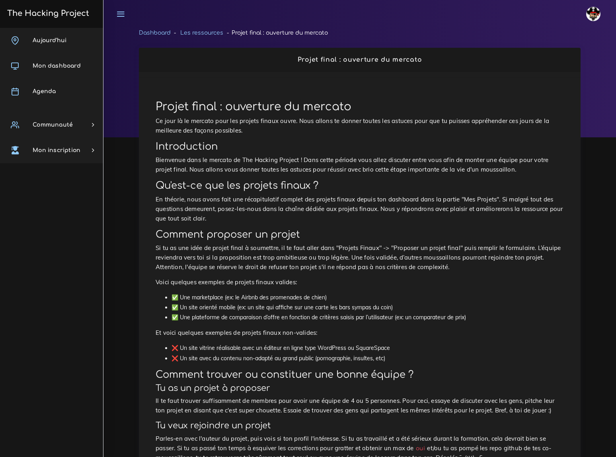 The width and height of the screenshot is (616, 457). Describe the element at coordinates (359, 388) in the screenshot. I see `h3: Tu as un projet à proposer` at that location.